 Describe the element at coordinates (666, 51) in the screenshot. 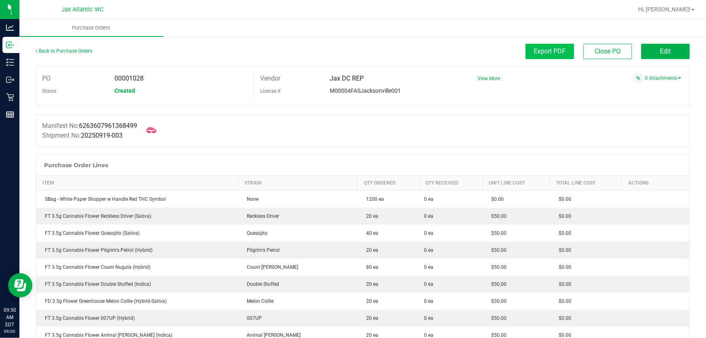

I see `button: Edit` at that location.